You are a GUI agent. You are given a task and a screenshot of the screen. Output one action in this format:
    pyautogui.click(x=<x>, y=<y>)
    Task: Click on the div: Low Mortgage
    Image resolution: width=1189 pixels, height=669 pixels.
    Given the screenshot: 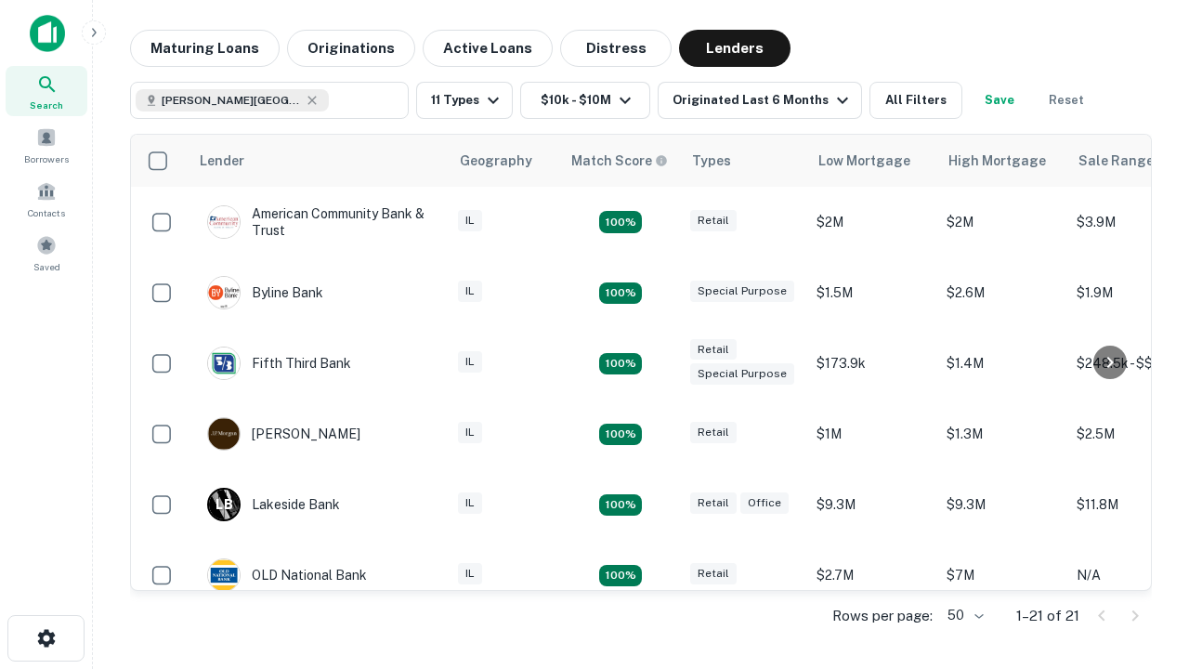 What is the action you would take?
    pyautogui.click(x=864, y=161)
    